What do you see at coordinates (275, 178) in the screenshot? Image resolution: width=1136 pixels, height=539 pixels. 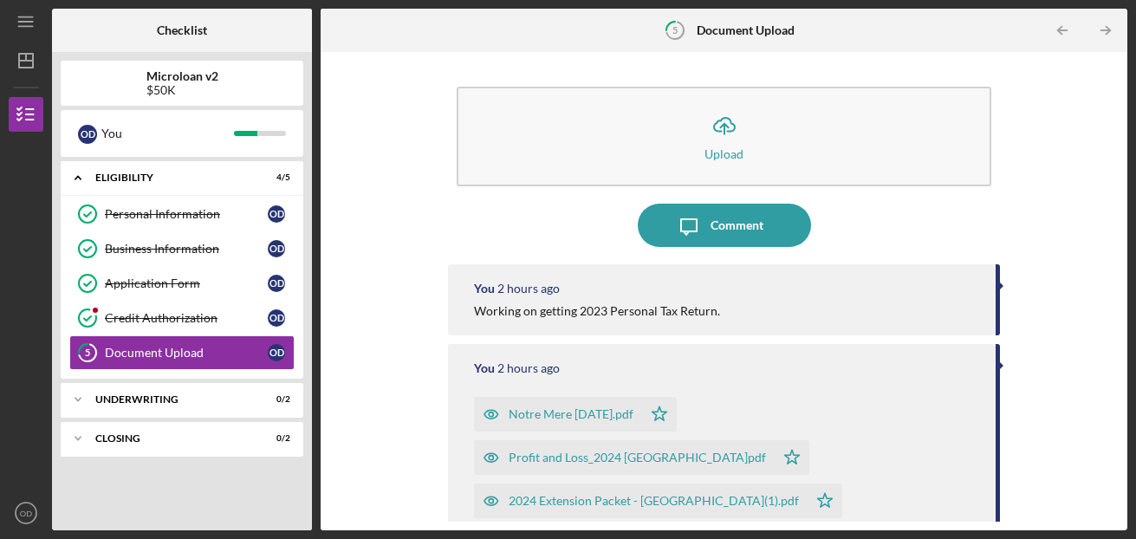 I see `div: 4 / 5` at bounding box center [275, 178].